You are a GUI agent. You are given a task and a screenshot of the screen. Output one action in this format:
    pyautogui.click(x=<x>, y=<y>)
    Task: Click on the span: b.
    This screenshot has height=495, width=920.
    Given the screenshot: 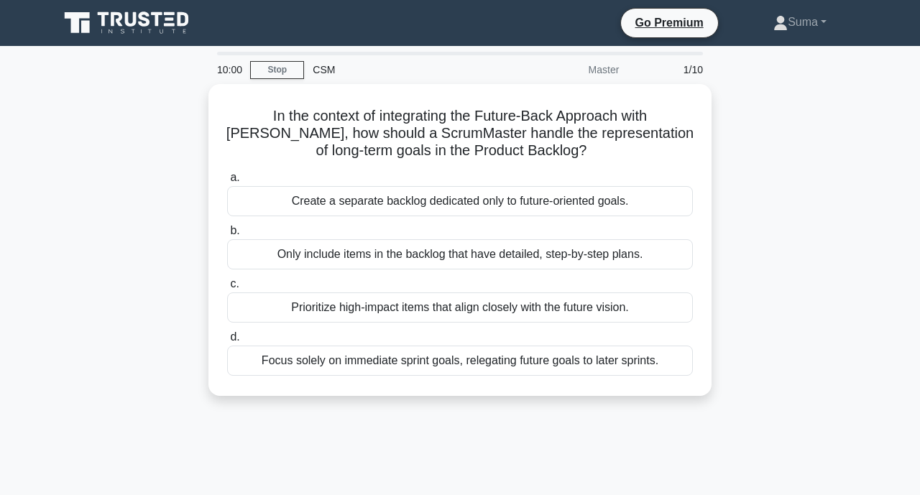 What is the action you would take?
    pyautogui.click(x=234, y=230)
    